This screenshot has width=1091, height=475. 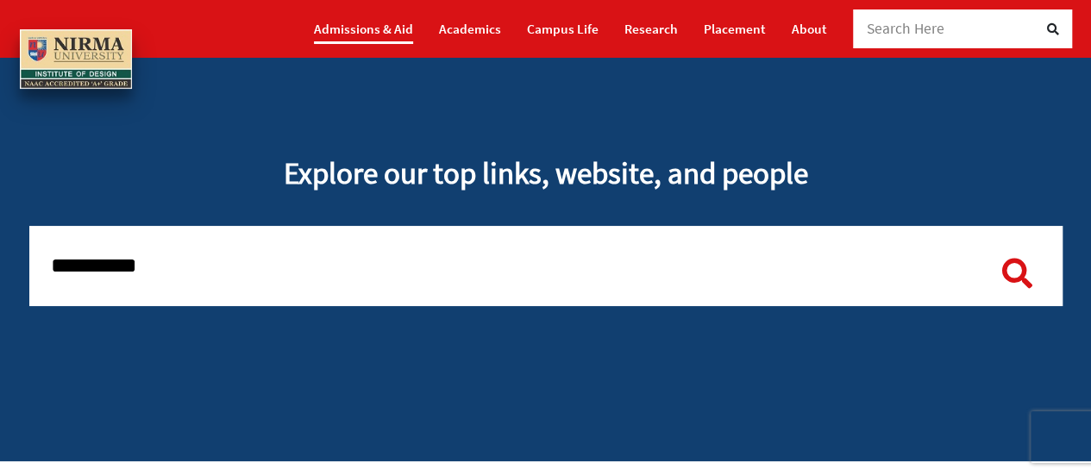 I want to click on h1: Explore our top links, website, and people, so click(x=546, y=173).